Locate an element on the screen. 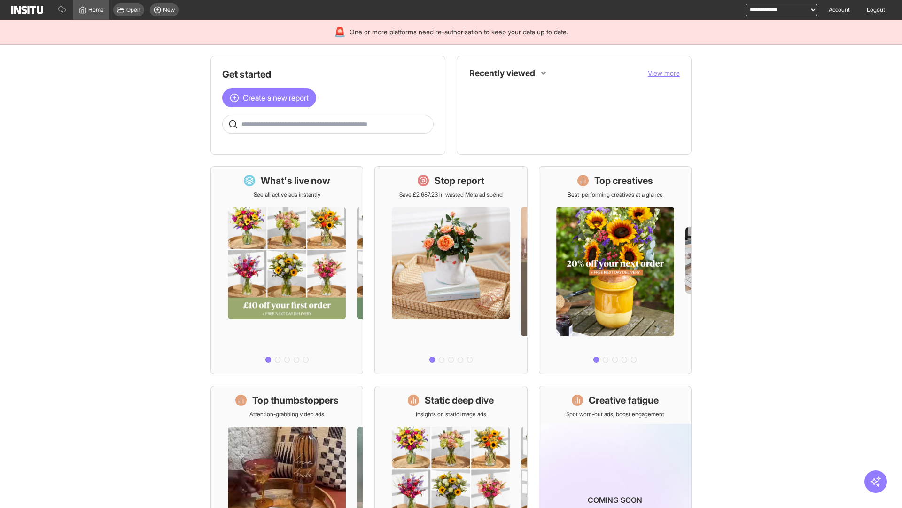 Image resolution: width=902 pixels, height=508 pixels. button: View more is located at coordinates (664, 73).